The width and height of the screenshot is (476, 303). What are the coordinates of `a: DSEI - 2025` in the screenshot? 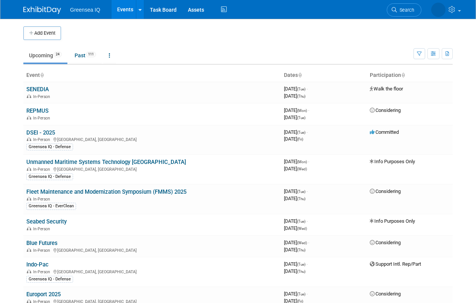 It's located at (41, 133).